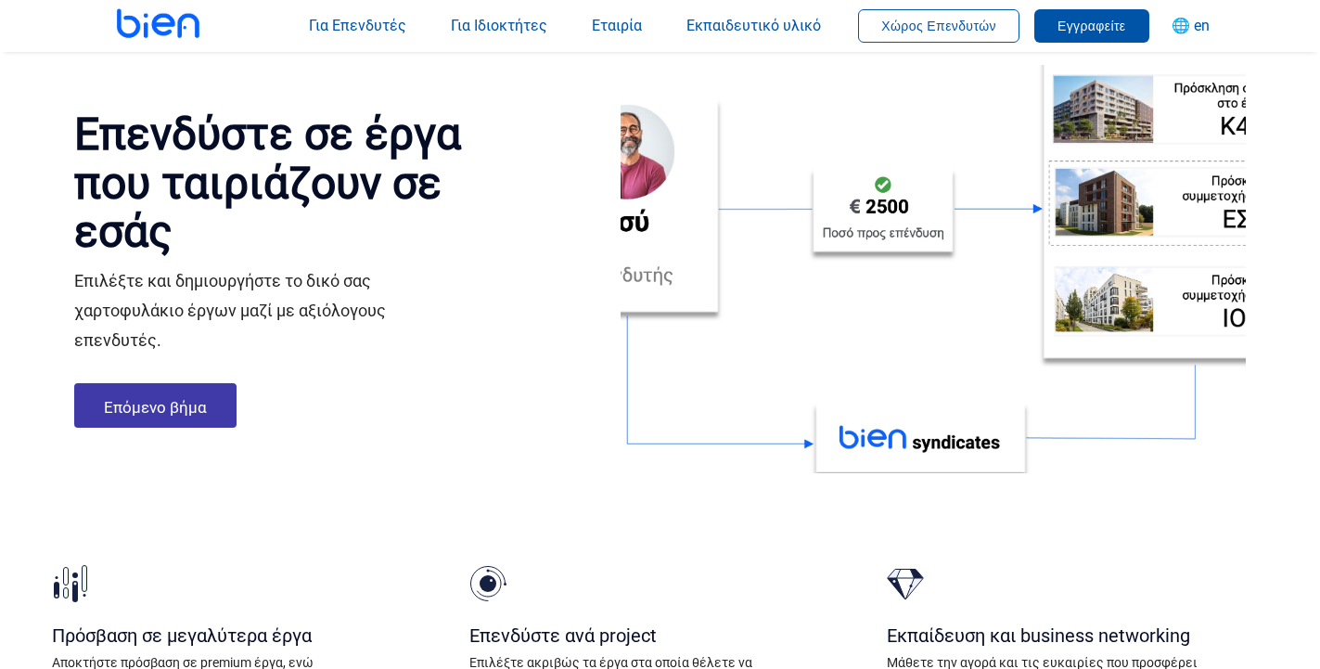 The width and height of the screenshot is (1320, 669). I want to click on span: Εταιρία, so click(617, 25).